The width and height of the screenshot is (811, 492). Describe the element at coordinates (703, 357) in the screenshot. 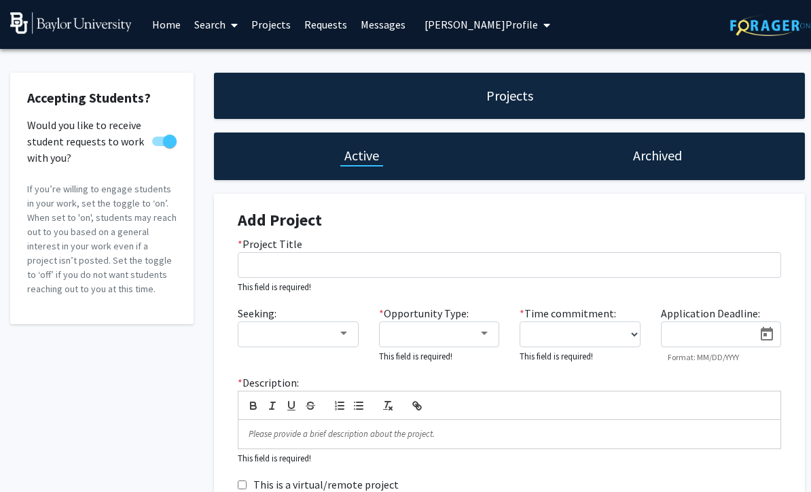

I see `mat-hint: Format: MM/DD/YYYY` at that location.